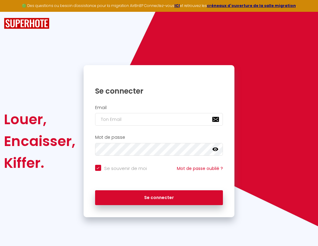 The width and height of the screenshot is (318, 246). I want to click on div: Encaisser,, so click(40, 141).